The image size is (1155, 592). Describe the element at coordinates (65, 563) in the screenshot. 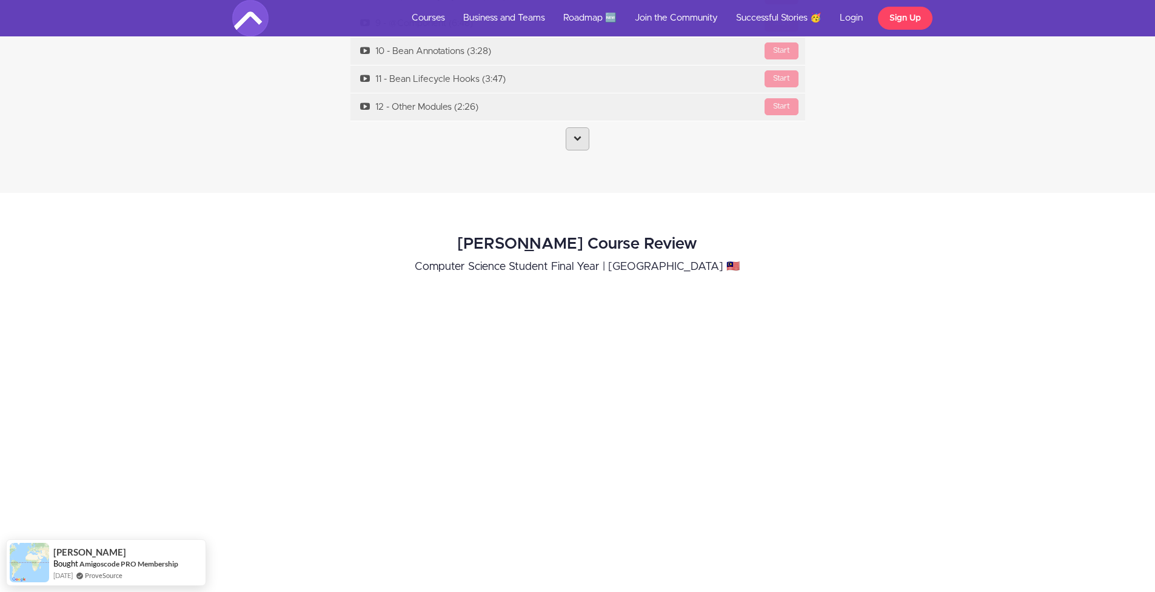

I see `span: Bought` at that location.